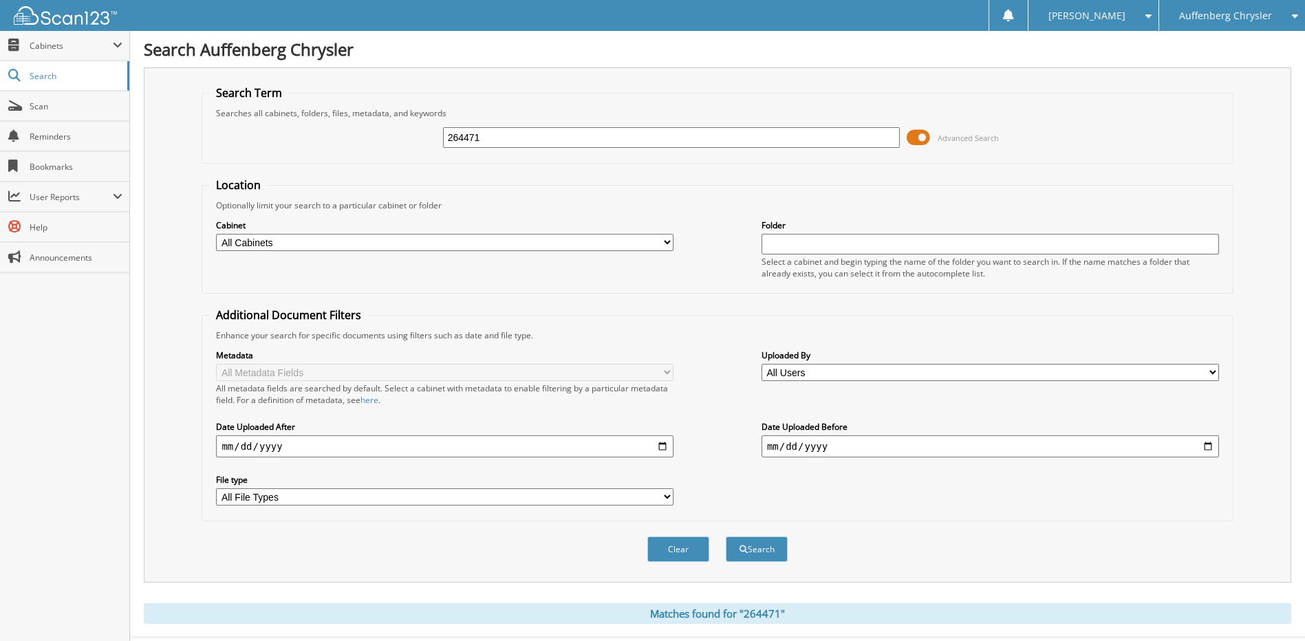 Image resolution: width=1305 pixels, height=641 pixels. What do you see at coordinates (76, 136) in the screenshot?
I see `span: Reminders` at bounding box center [76, 136].